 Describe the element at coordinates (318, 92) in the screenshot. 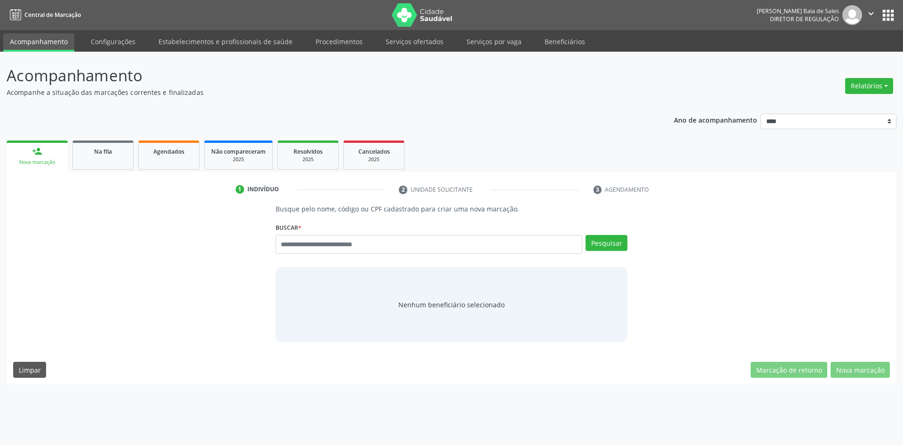

I see `p: Acompanhe a situação das marcações correntes e finalizadas` at that location.